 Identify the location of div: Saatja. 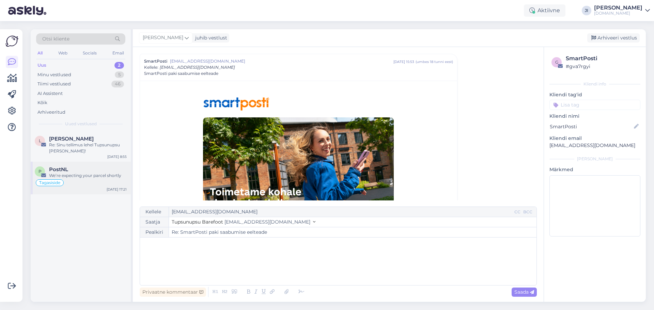
(154, 222).